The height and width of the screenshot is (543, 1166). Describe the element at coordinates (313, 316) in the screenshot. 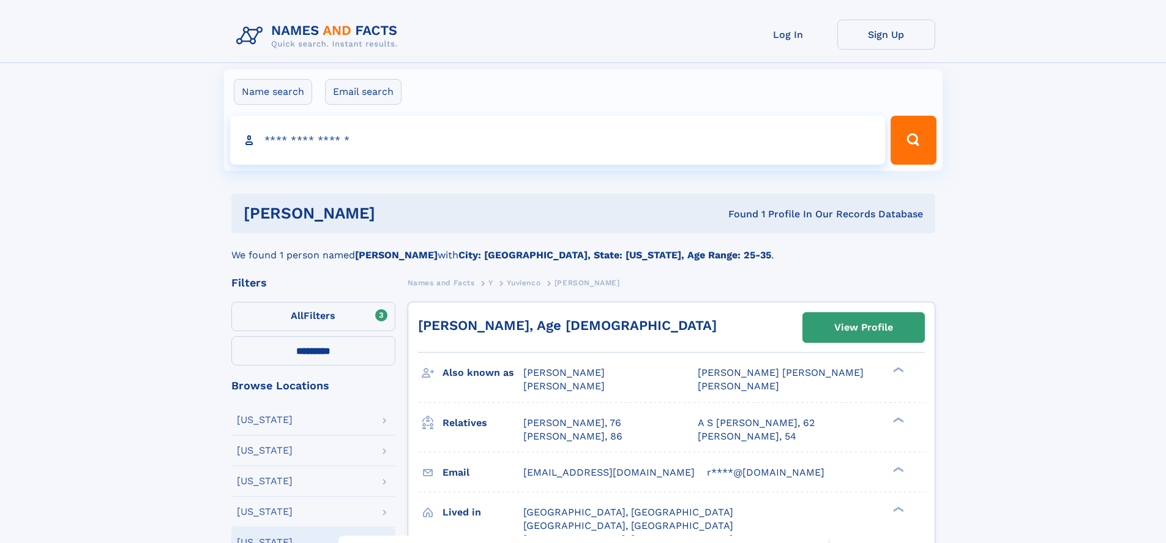

I see `label: Filters` at that location.